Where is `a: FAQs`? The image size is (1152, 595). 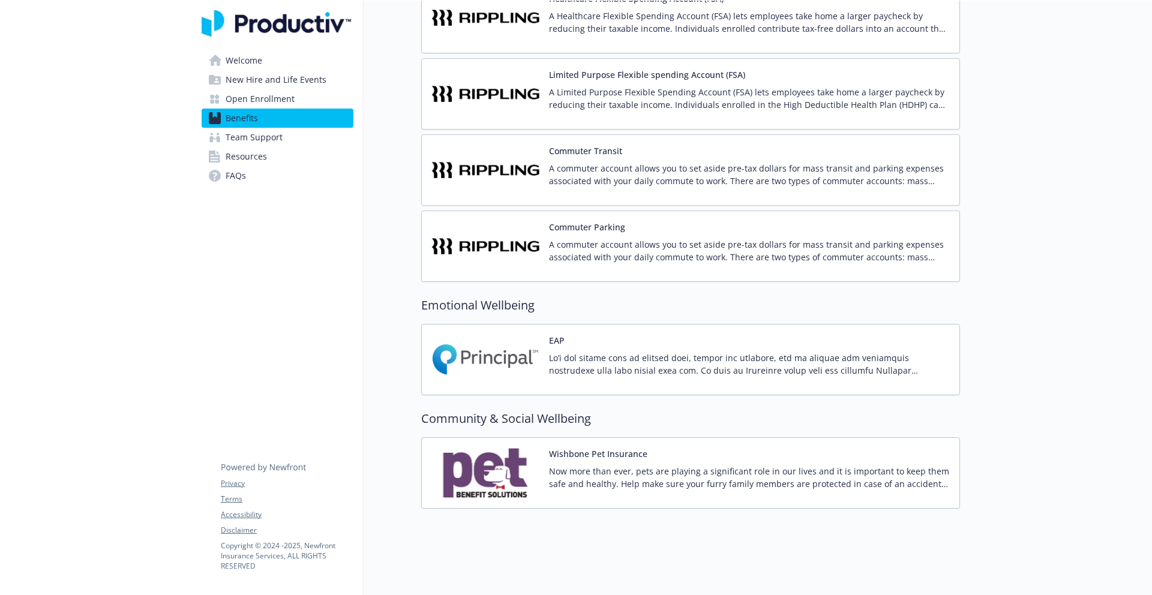
a: FAQs is located at coordinates (277, 176).